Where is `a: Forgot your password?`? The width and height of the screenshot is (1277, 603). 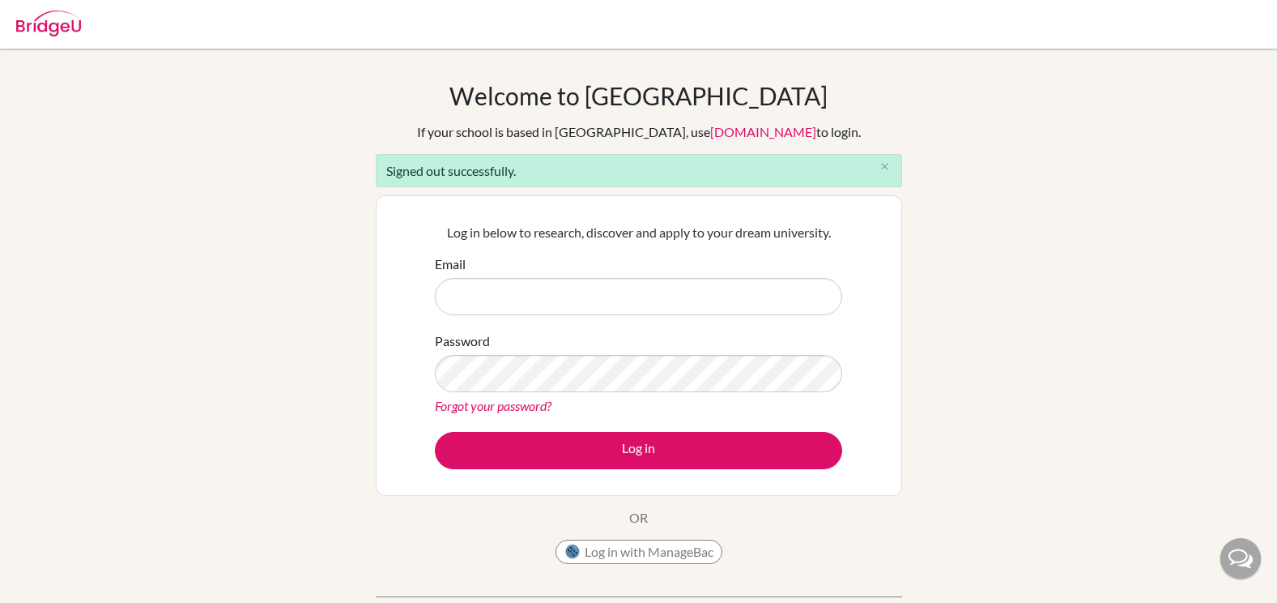
a: Forgot your password? is located at coordinates (493, 405).